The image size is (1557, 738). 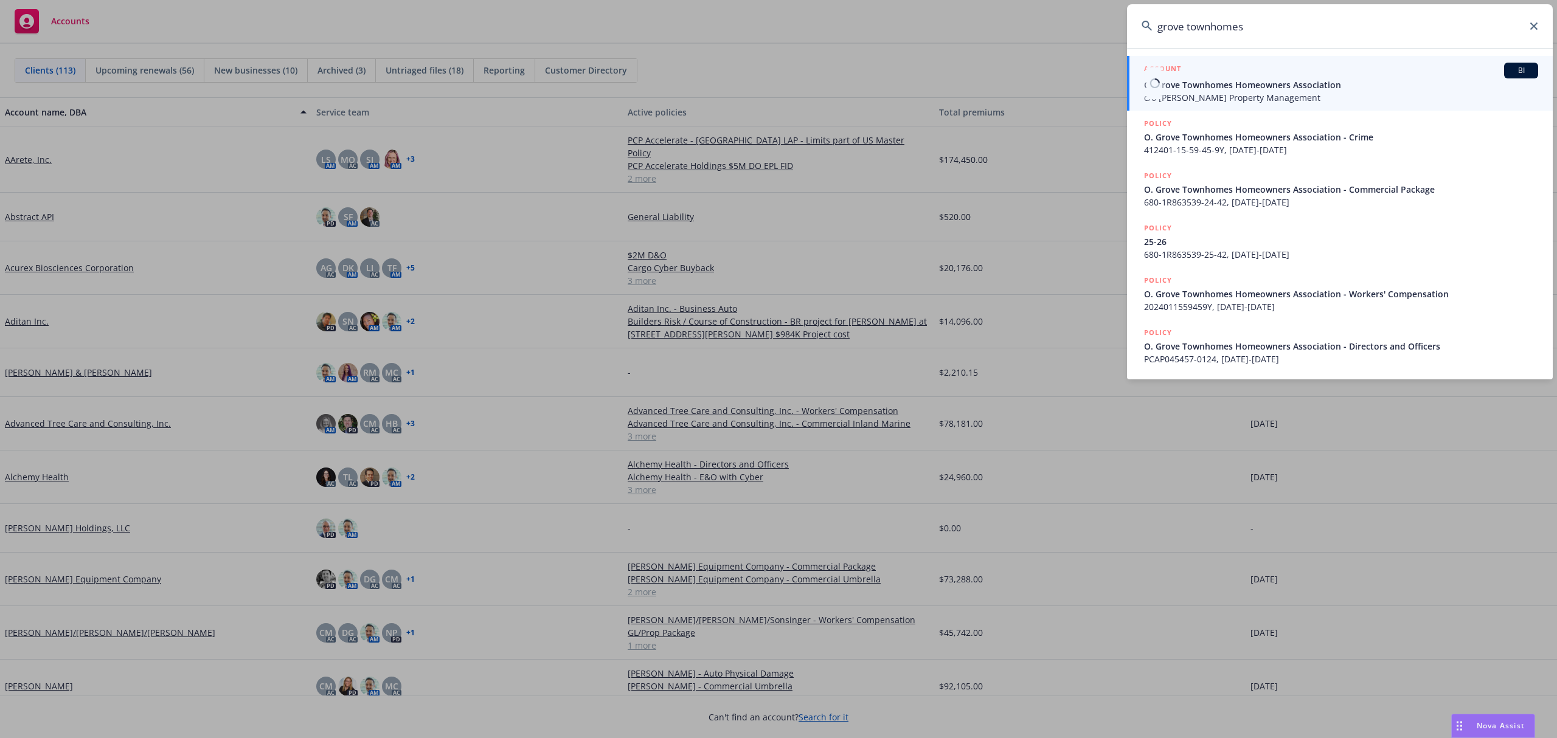 What do you see at coordinates (1459, 726) in the screenshot?
I see `div: Drag to move` at bounding box center [1459, 726].